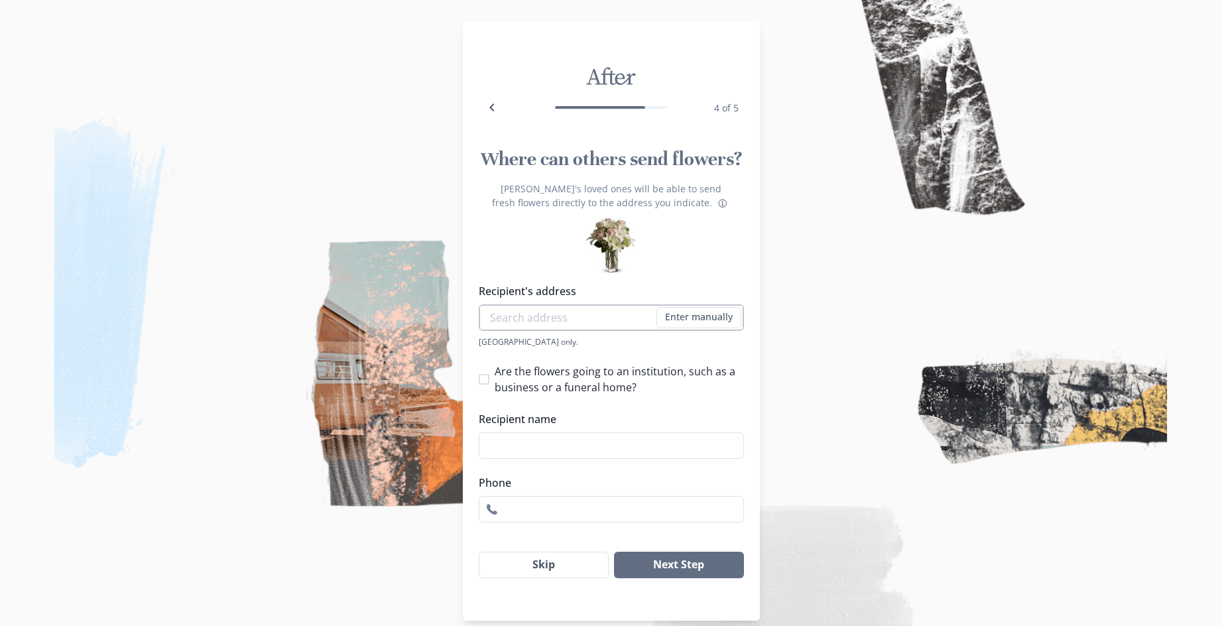 The height and width of the screenshot is (626, 1222). What do you see at coordinates (610, 242) in the screenshot?
I see `div: Preview of some flower bouquets` at bounding box center [610, 242].